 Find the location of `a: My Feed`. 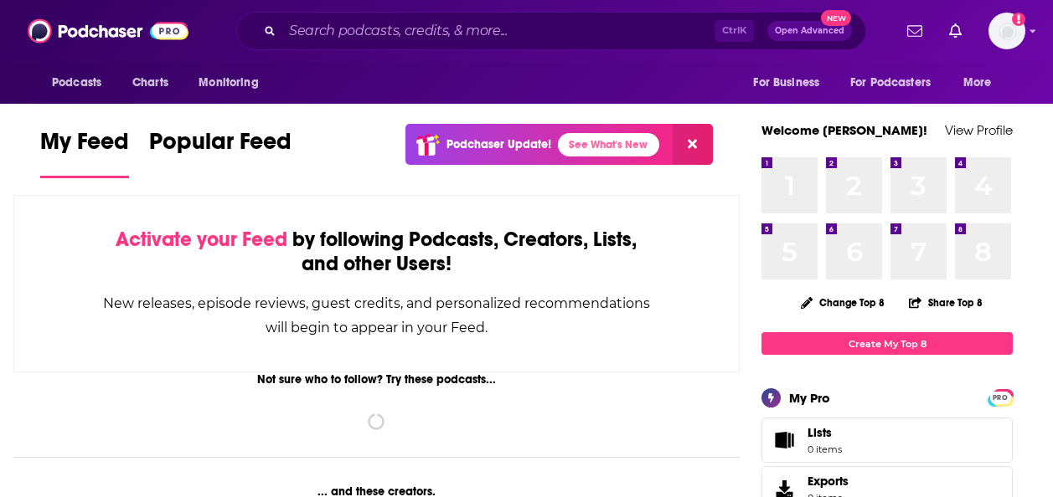

a: My Feed is located at coordinates (85, 152).